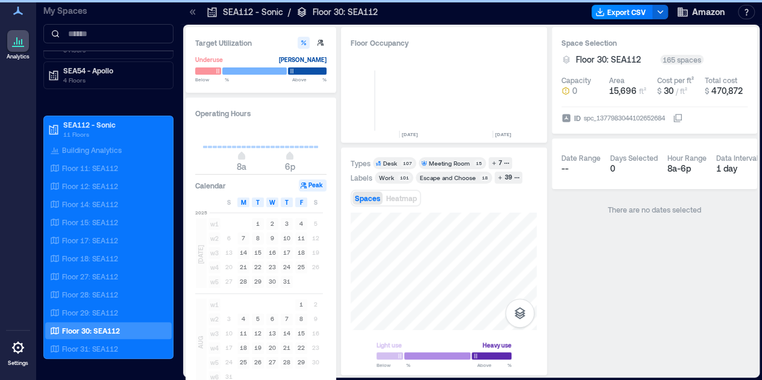 This screenshot has height=380, width=762. Describe the element at coordinates (315, 202) in the screenshot. I see `span: S` at that location.